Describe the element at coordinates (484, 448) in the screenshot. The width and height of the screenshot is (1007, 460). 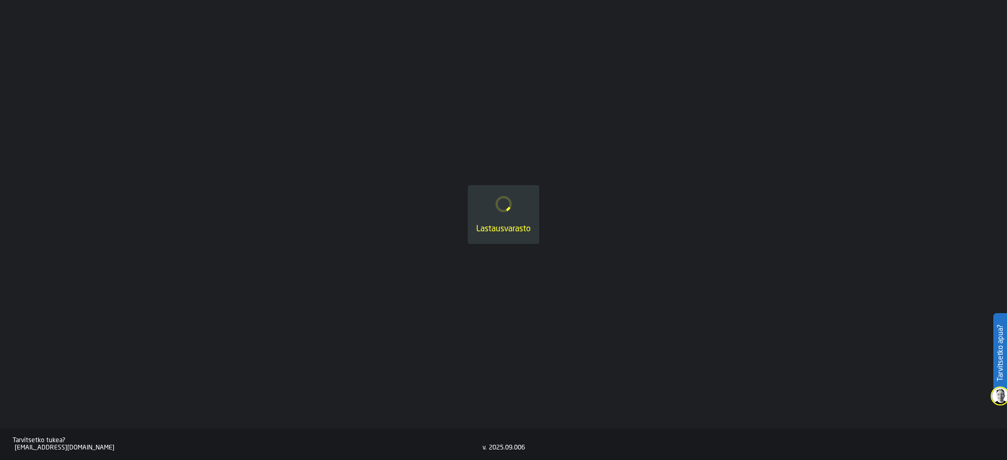
I see `div: v.` at that location.